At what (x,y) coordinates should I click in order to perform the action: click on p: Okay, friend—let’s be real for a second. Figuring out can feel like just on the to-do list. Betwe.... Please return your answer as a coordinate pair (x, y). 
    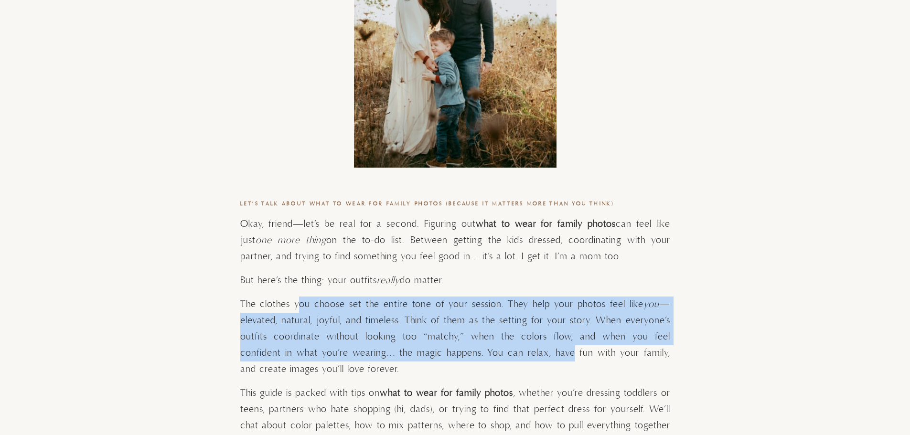
    Looking at the image, I should click on (455, 241).